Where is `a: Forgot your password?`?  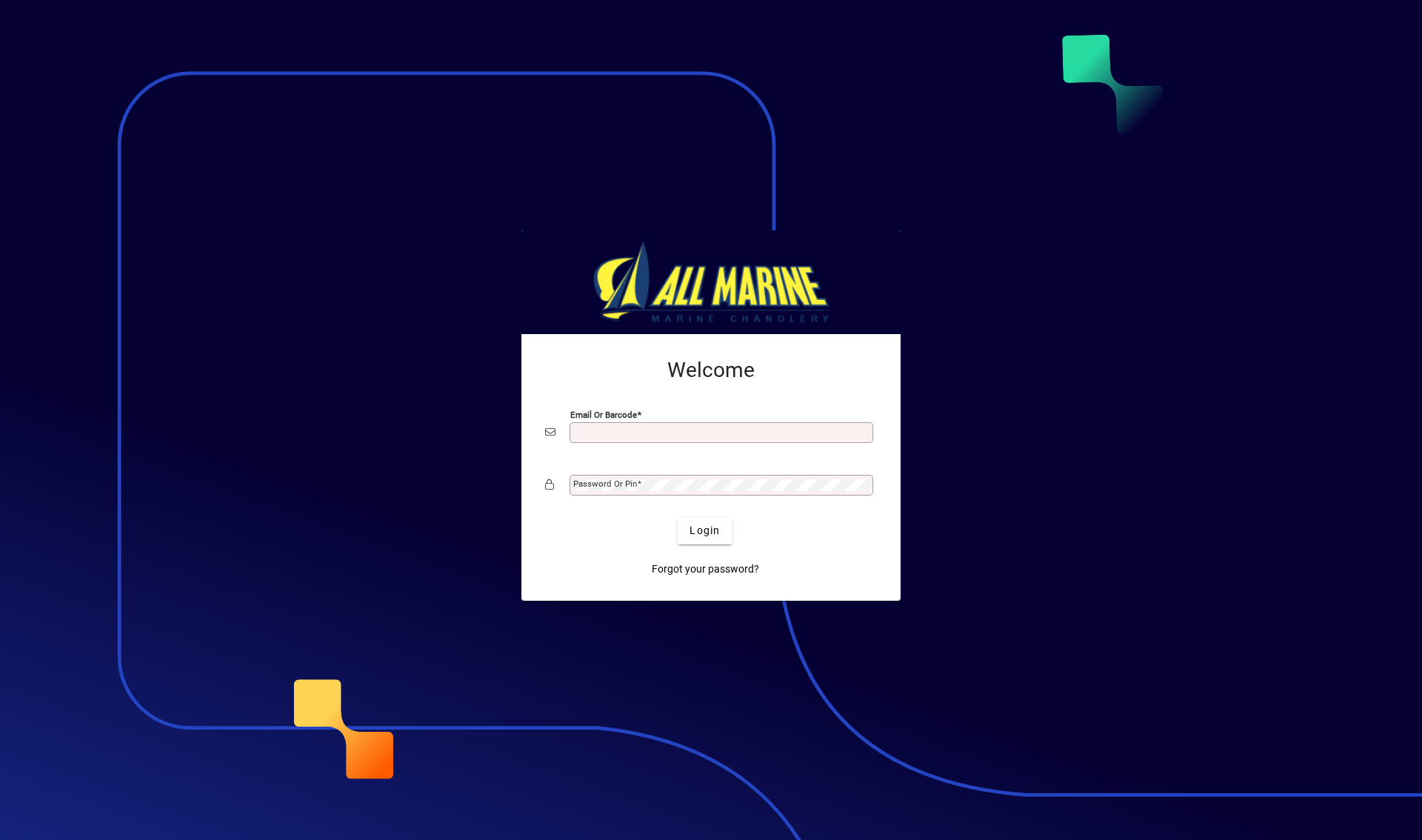 a: Forgot your password? is located at coordinates (705, 570).